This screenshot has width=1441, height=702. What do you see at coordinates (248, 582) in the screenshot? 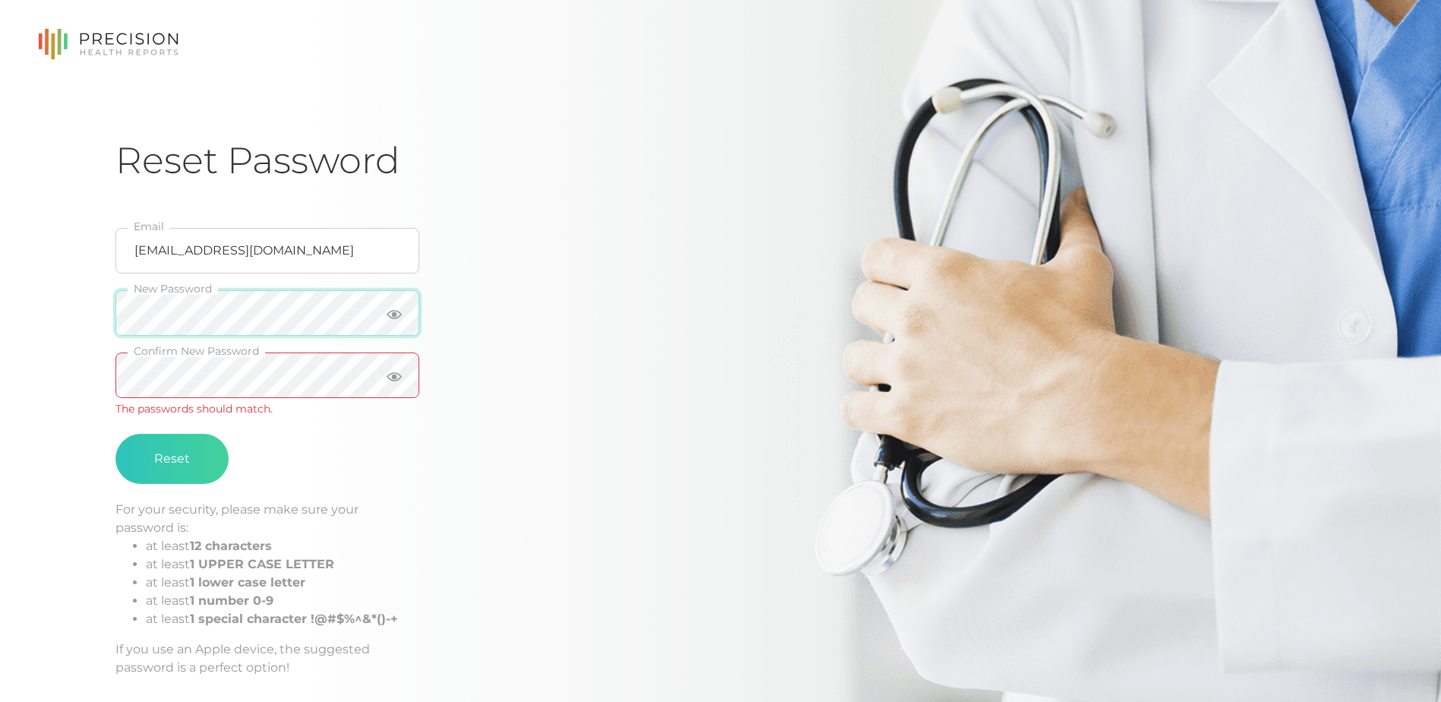
I see `b: 1 lower case letter` at bounding box center [248, 582].